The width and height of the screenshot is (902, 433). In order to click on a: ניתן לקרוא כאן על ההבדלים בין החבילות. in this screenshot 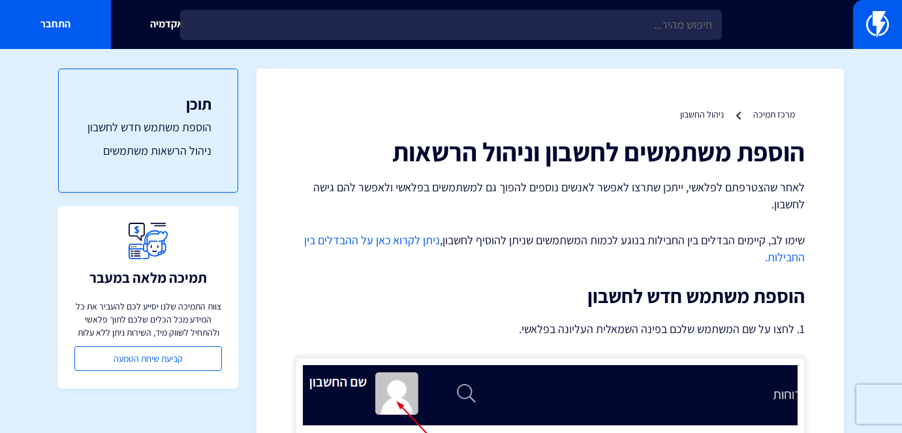, I will do `click(554, 248)`.